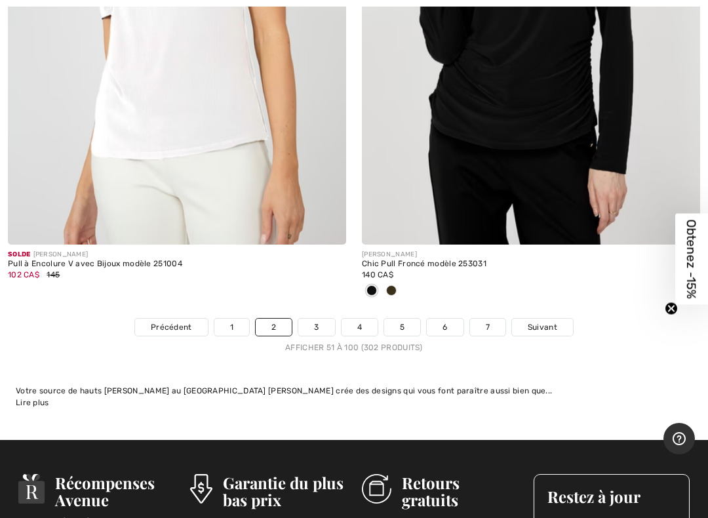 This screenshot has height=518, width=708. Describe the element at coordinates (19, 254) in the screenshot. I see `span: Solde` at that location.